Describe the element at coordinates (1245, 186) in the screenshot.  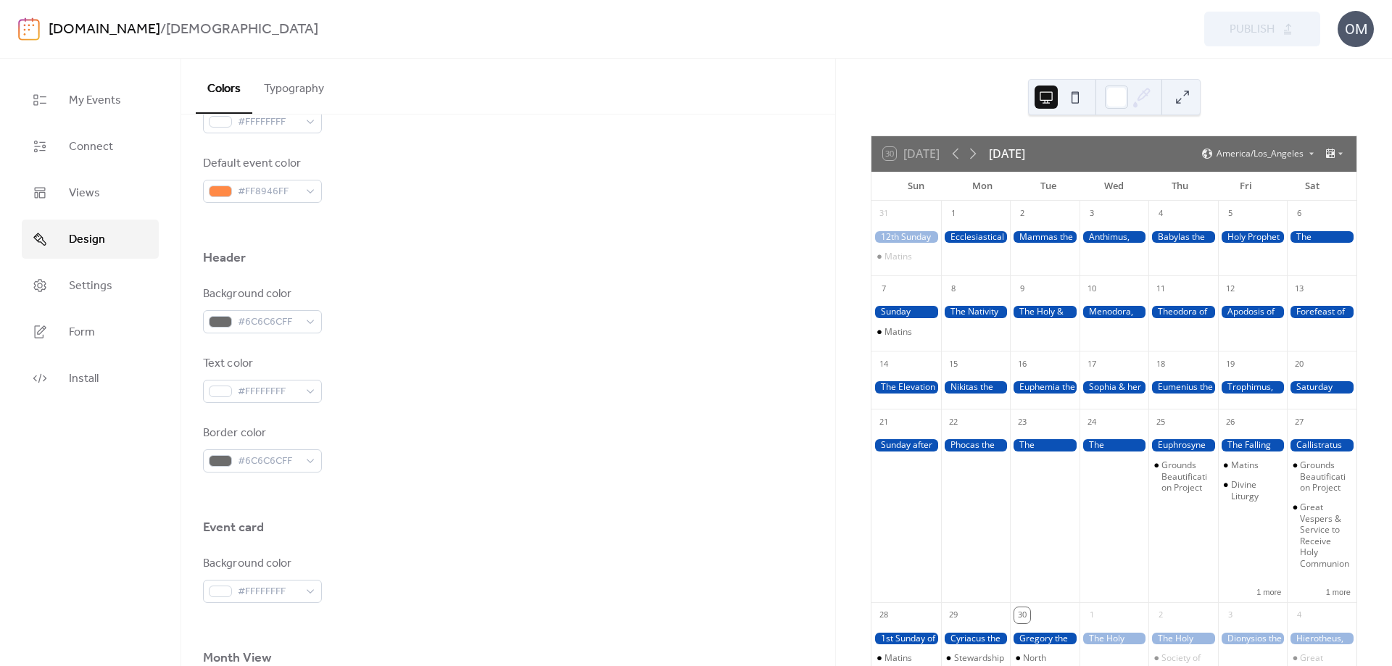
I see `div: Fri` at that location.